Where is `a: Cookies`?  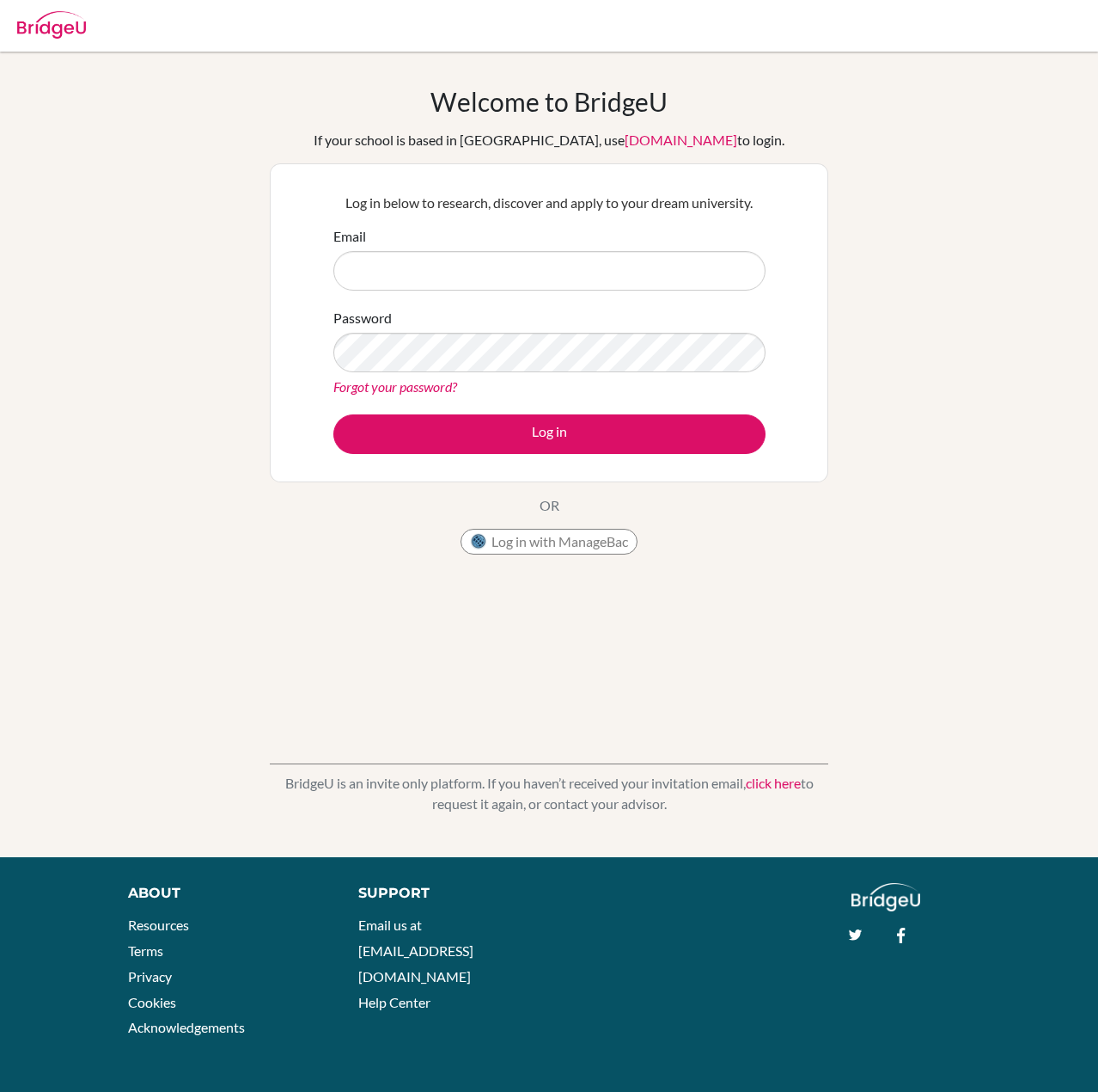
a: Cookies is located at coordinates (152, 1002).